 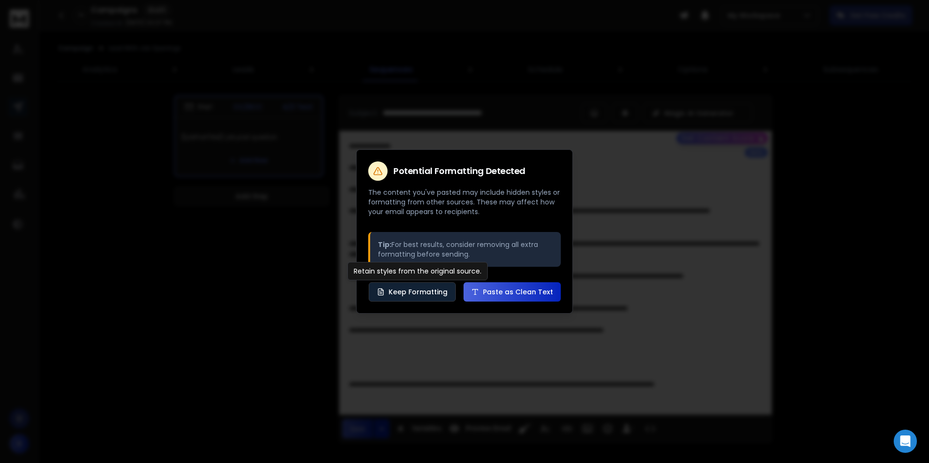 I want to click on p: The content you've pasted may include hidden styles or formatting from other sources. These may a..., so click(x=464, y=202).